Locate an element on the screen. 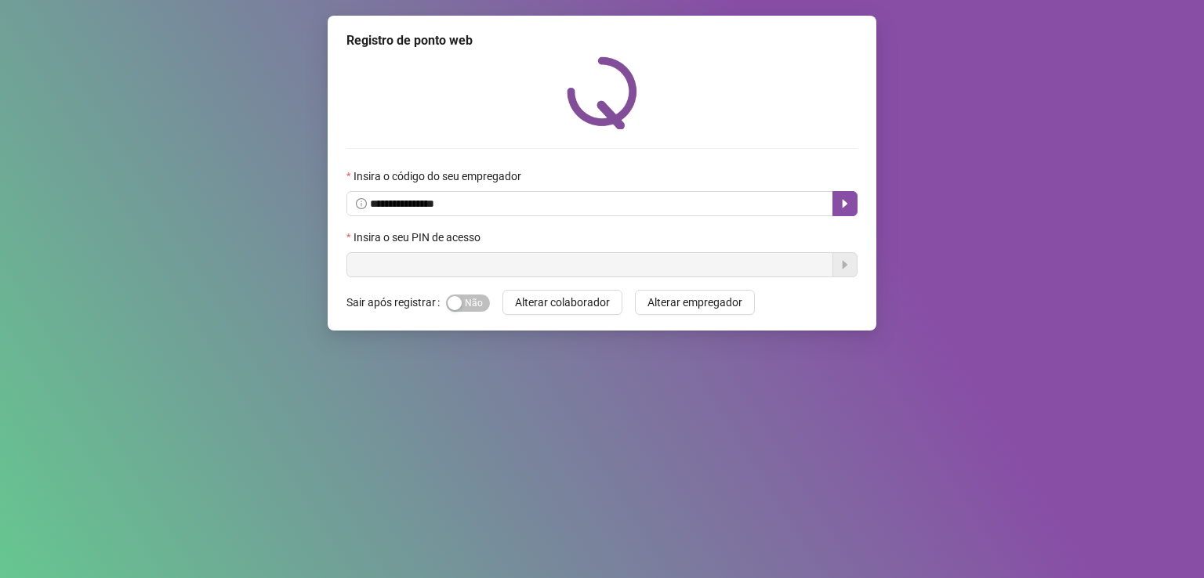  span: Alterar colaborador is located at coordinates (562, 303).